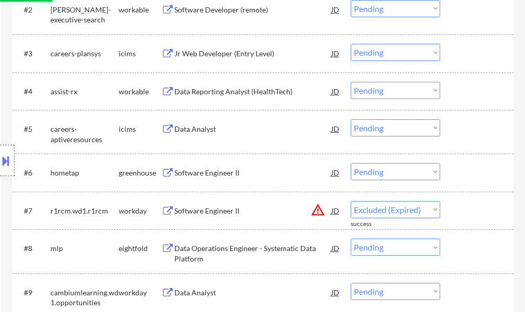  Describe the element at coordinates (140, 292) in the screenshot. I see `div: workday` at that location.